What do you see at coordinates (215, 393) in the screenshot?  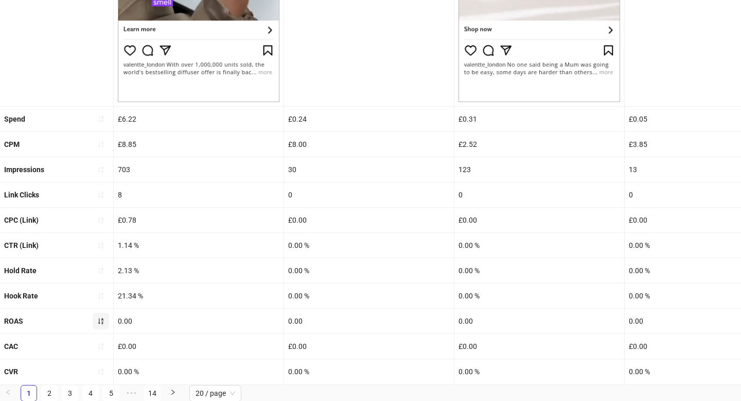 I see `span: 20 / page` at bounding box center [215, 393].